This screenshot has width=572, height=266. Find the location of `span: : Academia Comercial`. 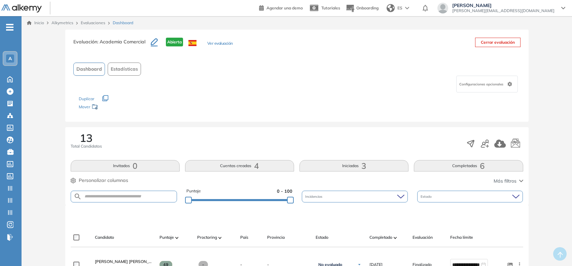

span: : Academia Comercial is located at coordinates (121, 42).